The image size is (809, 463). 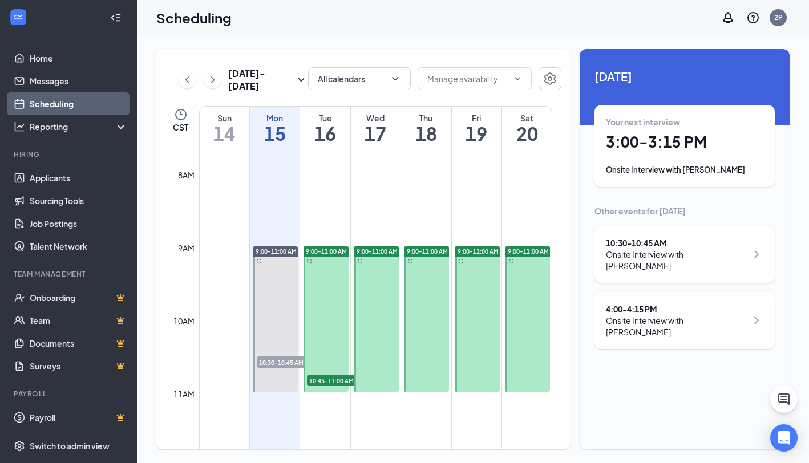 I want to click on button: Settings, so click(x=550, y=79).